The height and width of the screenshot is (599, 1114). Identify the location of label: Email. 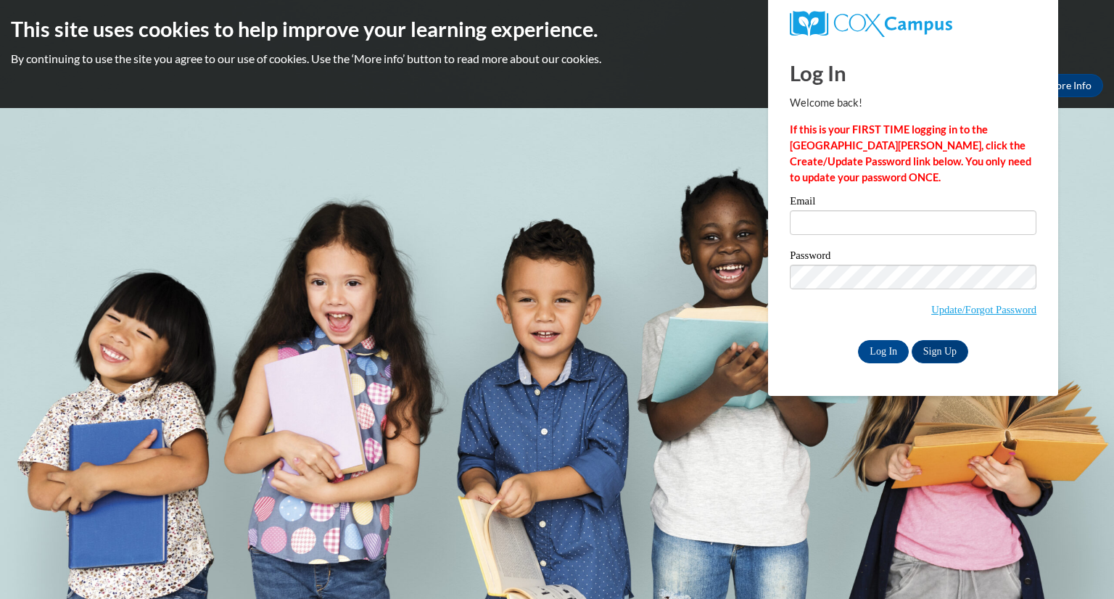
(913, 203).